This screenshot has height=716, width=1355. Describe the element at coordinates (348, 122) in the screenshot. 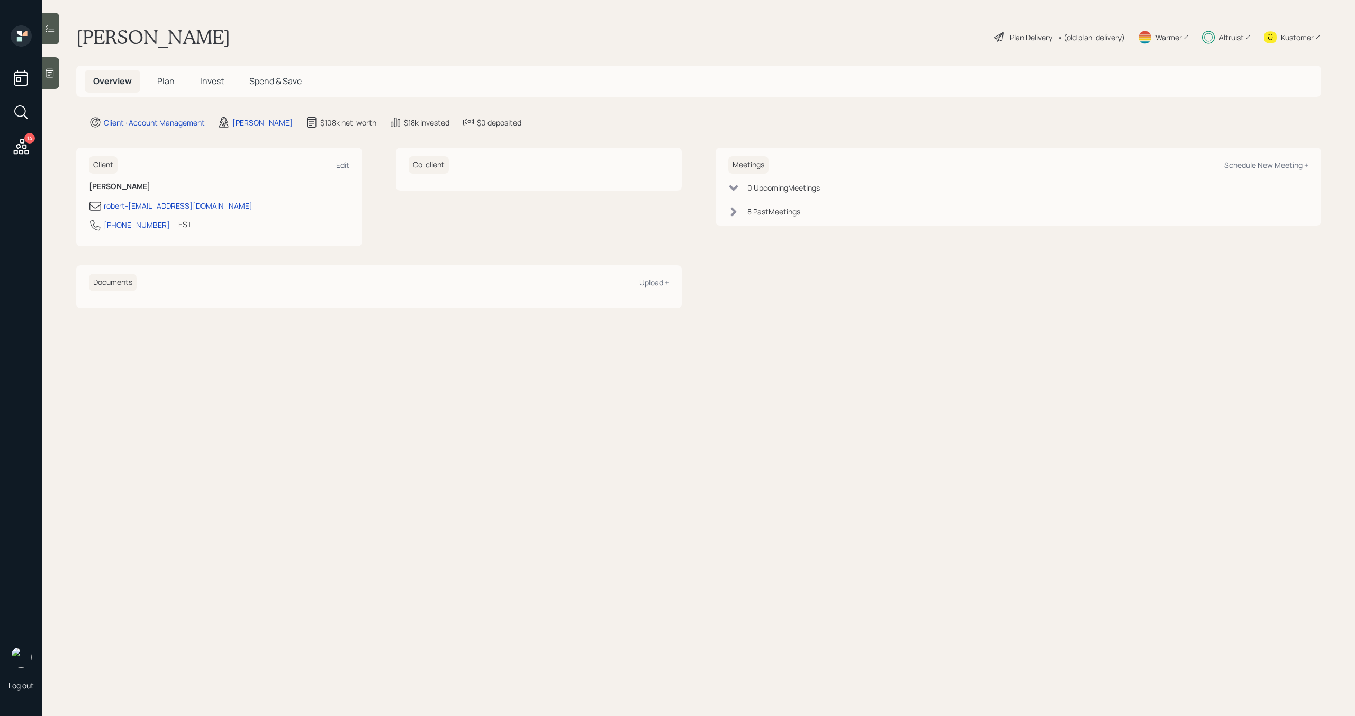

I see `div: $108k net-worth` at that location.